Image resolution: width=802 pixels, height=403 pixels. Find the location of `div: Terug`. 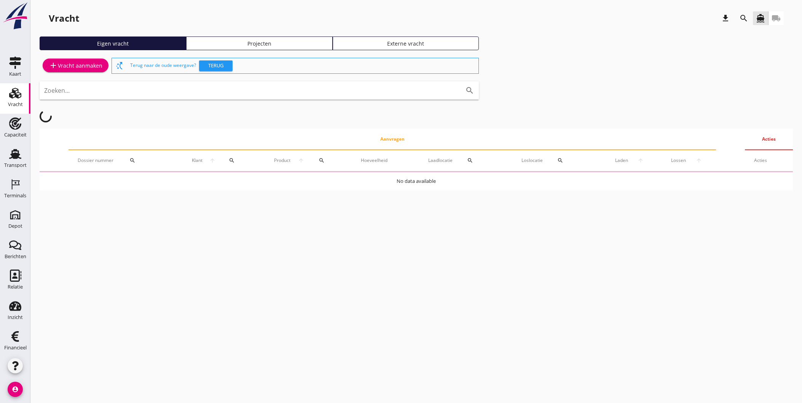

div: Terug is located at coordinates (216, 66).